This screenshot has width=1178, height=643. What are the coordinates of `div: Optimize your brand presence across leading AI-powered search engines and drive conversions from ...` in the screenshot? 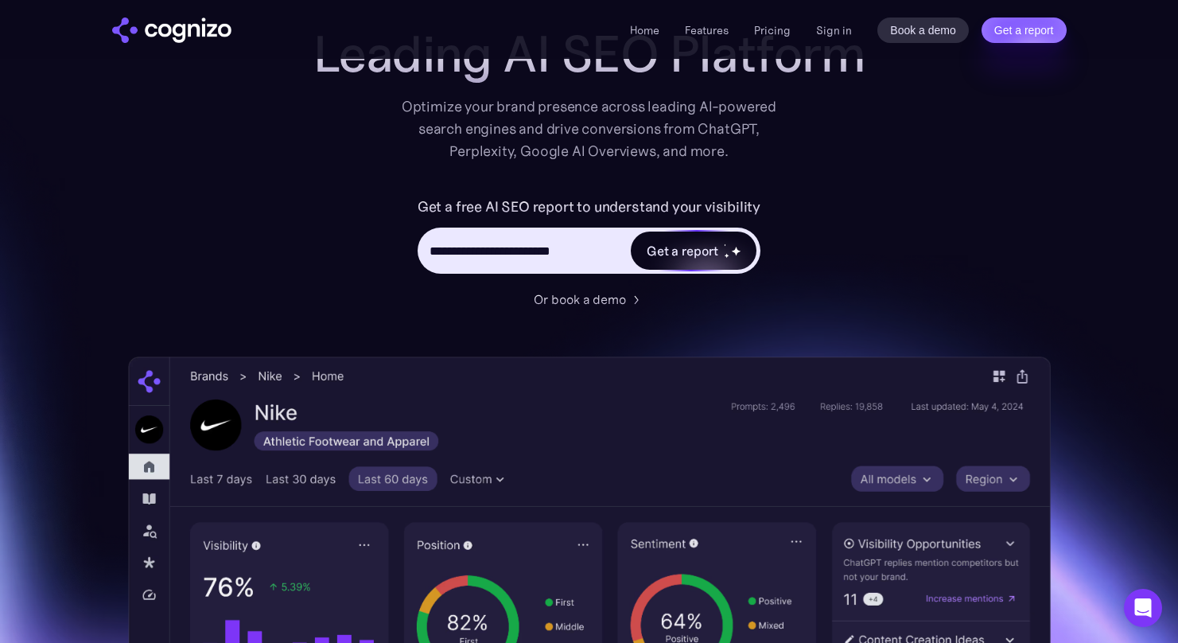 It's located at (590, 129).